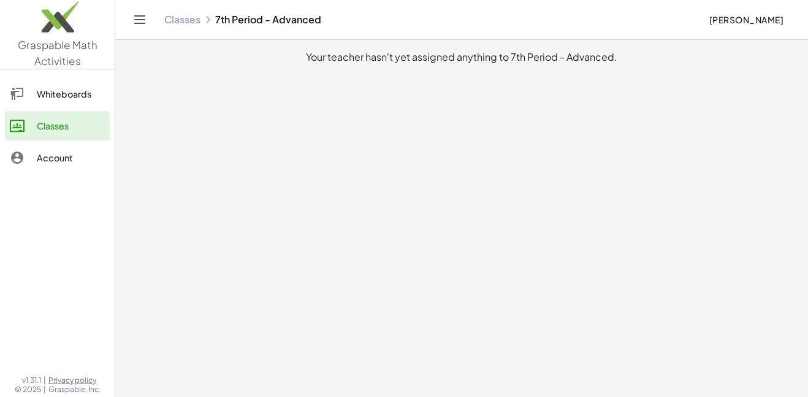  What do you see at coordinates (57, 94) in the screenshot?
I see `a: Whiteboards` at bounding box center [57, 94].